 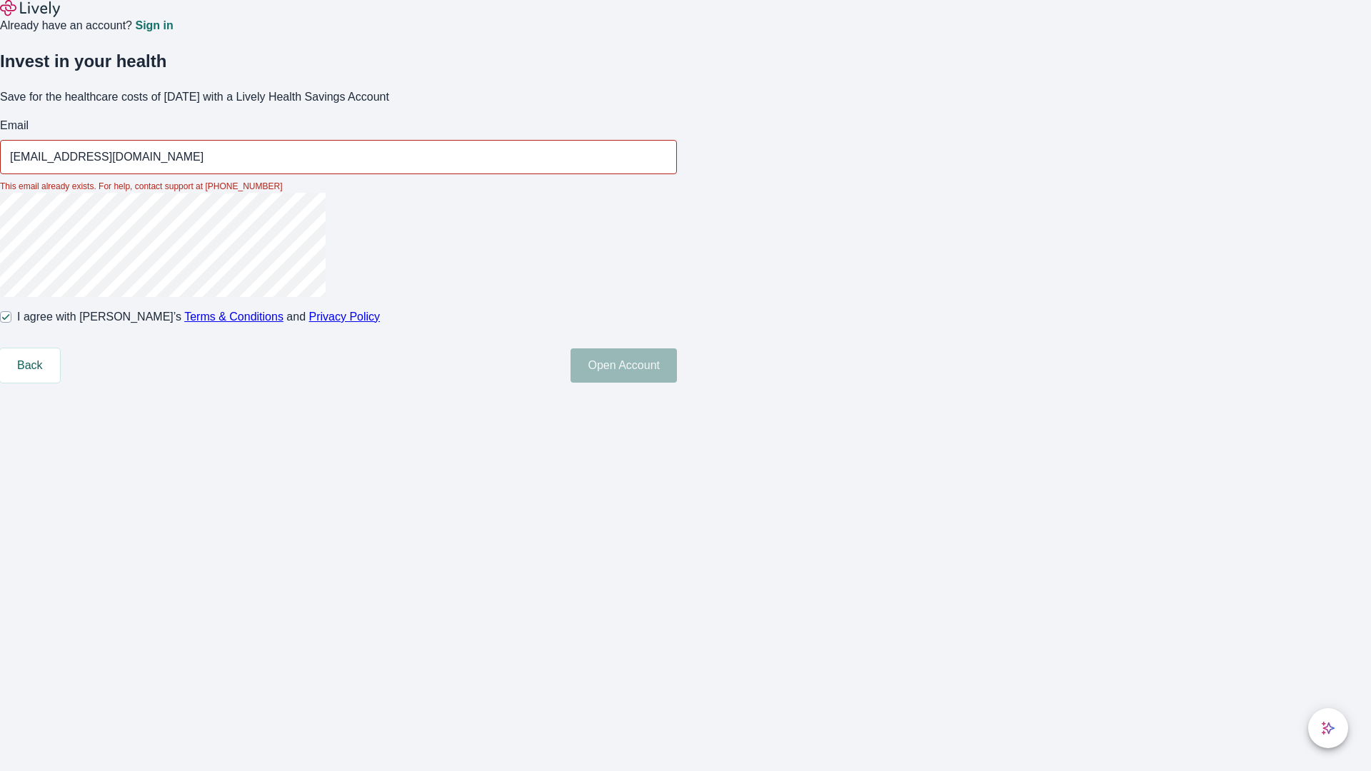 What do you see at coordinates (233, 316) in the screenshot?
I see `a: Terms & Conditions` at bounding box center [233, 316].